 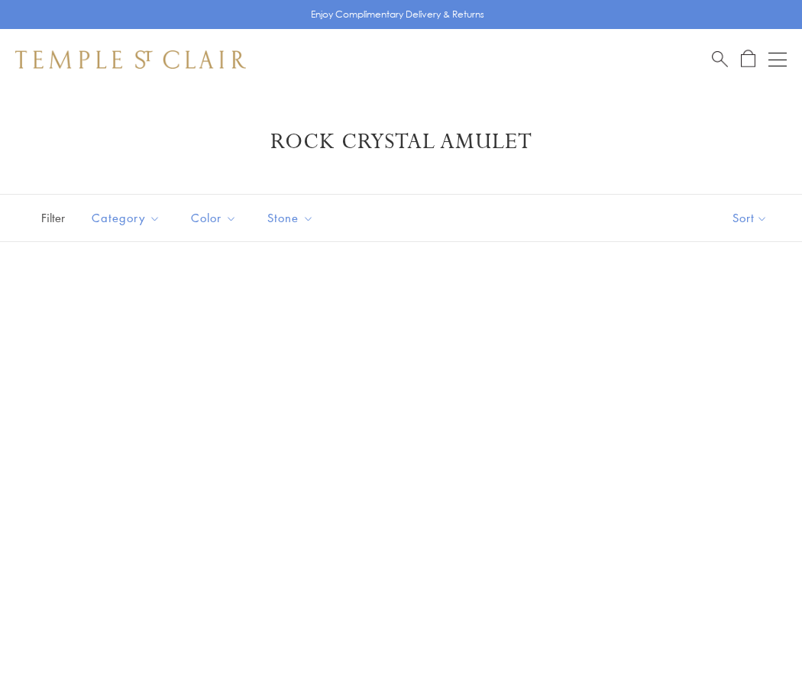 I want to click on img: Temple St. Clair, so click(x=131, y=60).